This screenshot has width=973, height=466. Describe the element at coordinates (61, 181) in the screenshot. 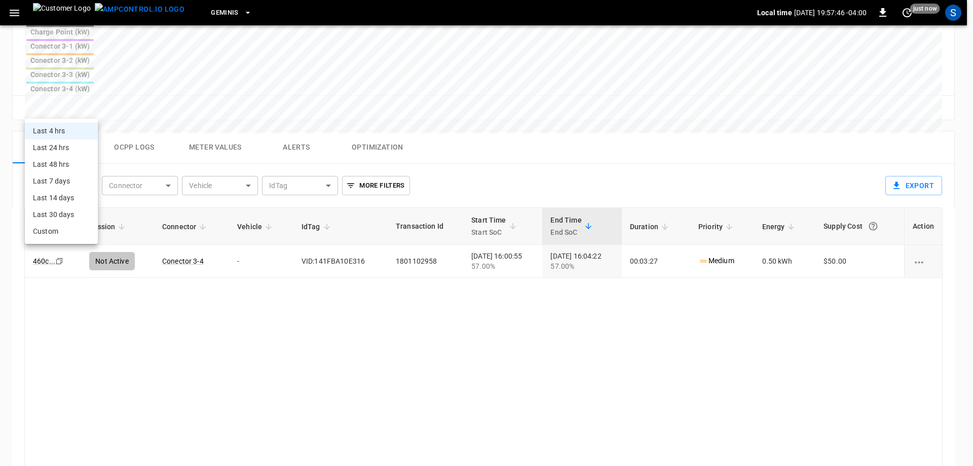

I see `li: Last 7 days` at that location.